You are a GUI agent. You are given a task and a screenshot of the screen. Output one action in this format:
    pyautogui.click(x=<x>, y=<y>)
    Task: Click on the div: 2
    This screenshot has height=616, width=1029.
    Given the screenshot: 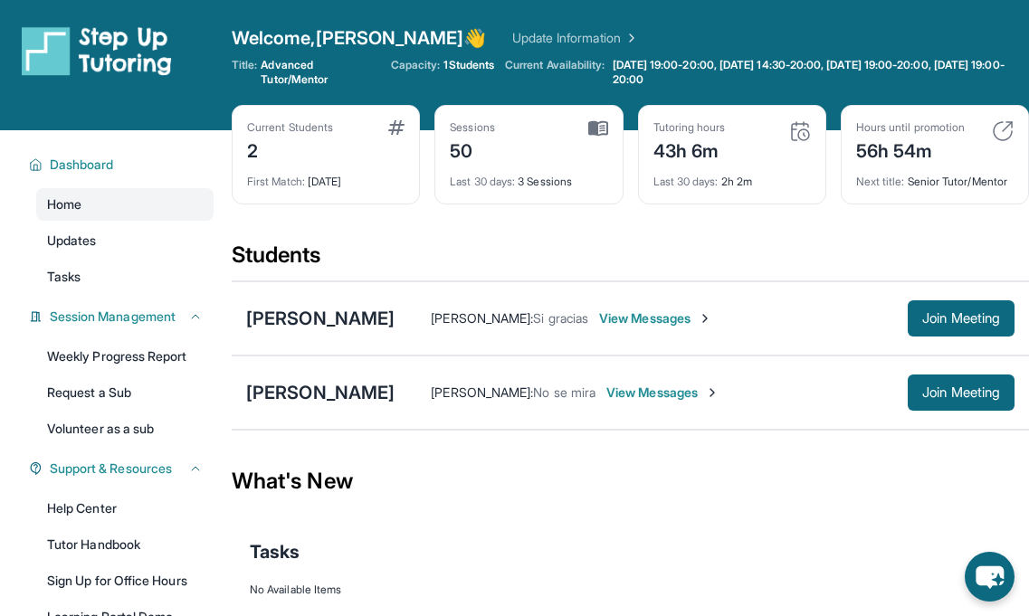 What is the action you would take?
    pyautogui.click(x=290, y=149)
    